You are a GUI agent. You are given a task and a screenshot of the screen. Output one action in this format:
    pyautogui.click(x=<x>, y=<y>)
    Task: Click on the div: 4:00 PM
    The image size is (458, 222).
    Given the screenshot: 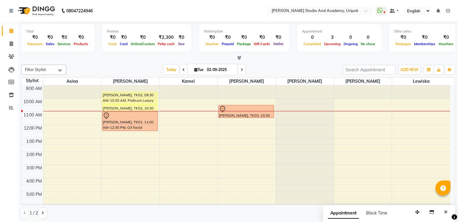 What is the action you would take?
    pyautogui.click(x=34, y=181)
    